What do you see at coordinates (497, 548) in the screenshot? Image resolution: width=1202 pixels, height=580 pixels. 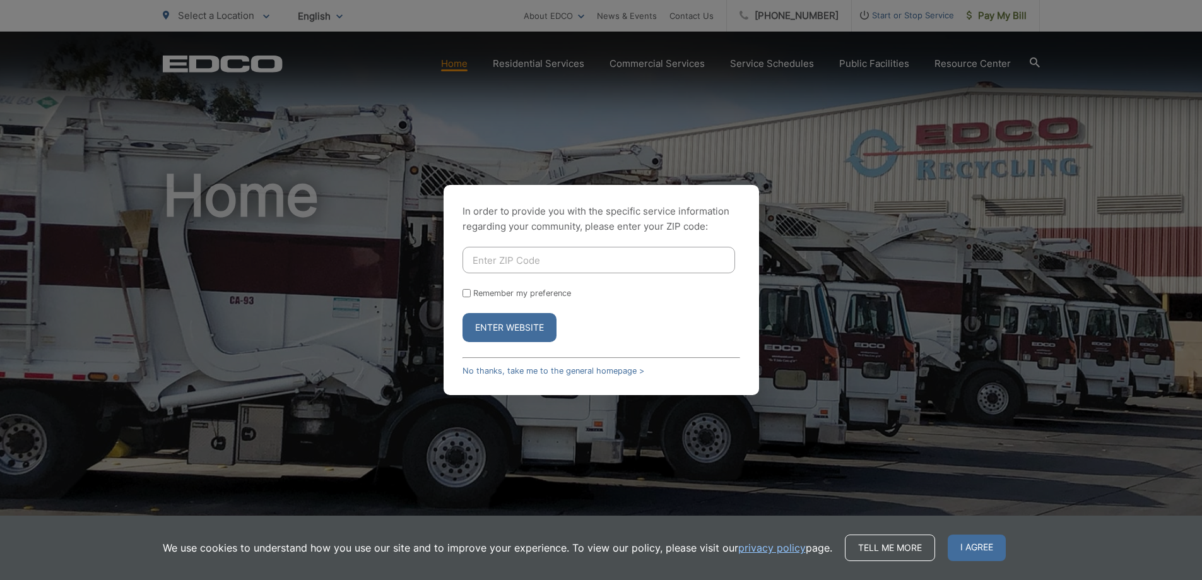 I see `p: We use cookies to understand how you use our site and to improve your experience. To view our pol...` at bounding box center [497, 548].